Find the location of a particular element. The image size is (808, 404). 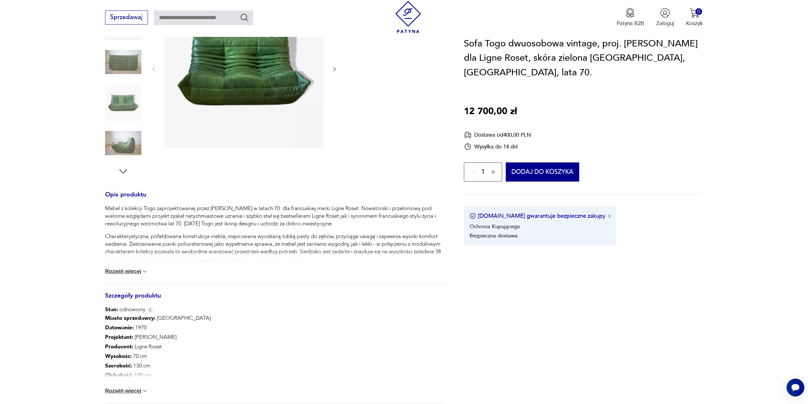

span: odnowiony is located at coordinates (125, 309).